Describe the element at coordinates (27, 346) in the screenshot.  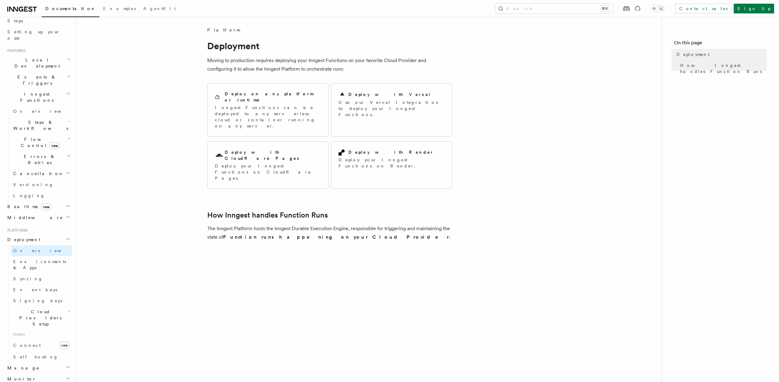
I see `span: Connect` at that location.